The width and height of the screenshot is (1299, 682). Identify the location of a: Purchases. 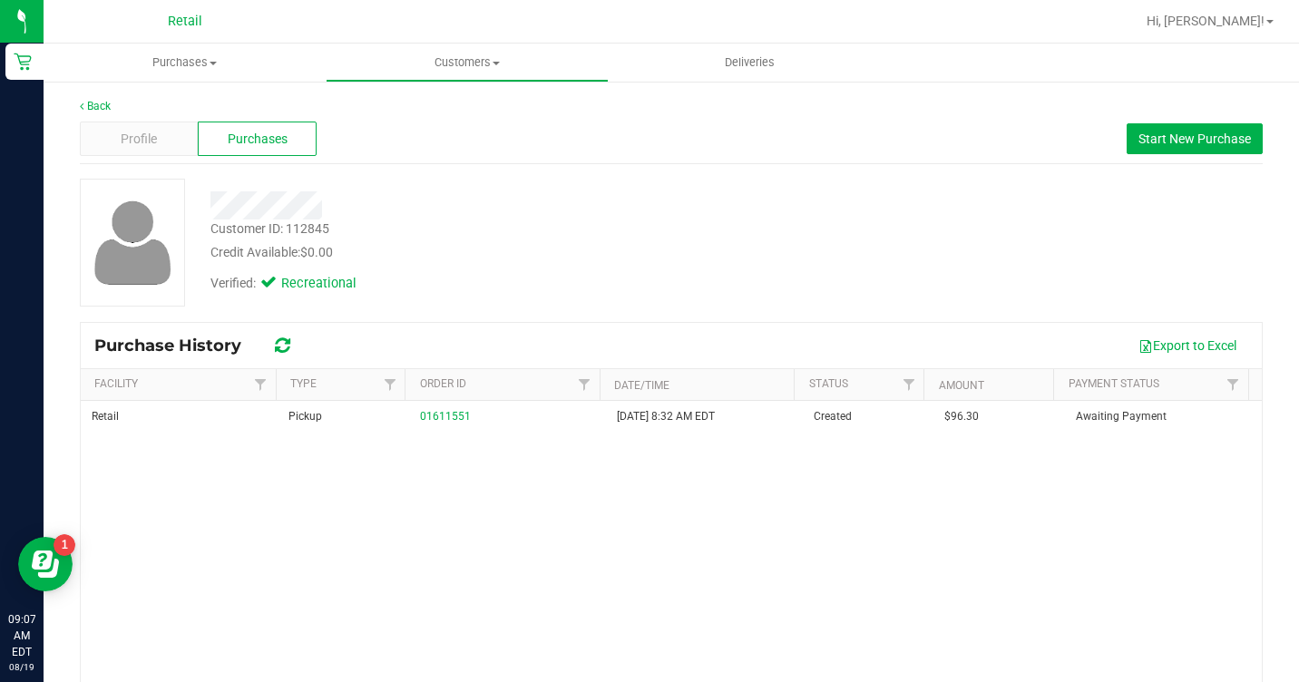
(184, 63).